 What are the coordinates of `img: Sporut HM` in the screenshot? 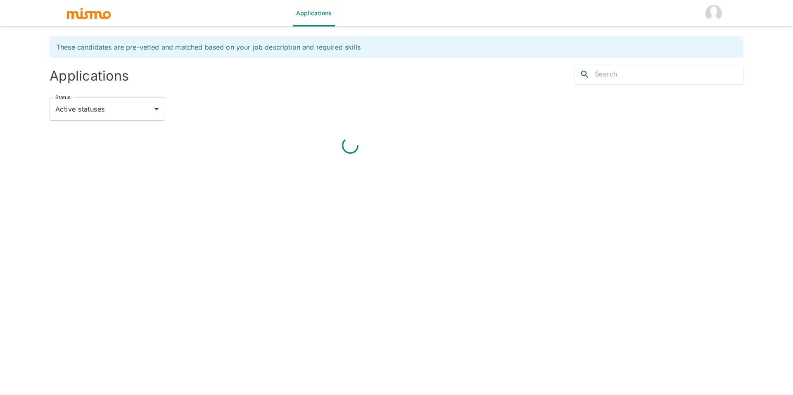 It's located at (714, 13).